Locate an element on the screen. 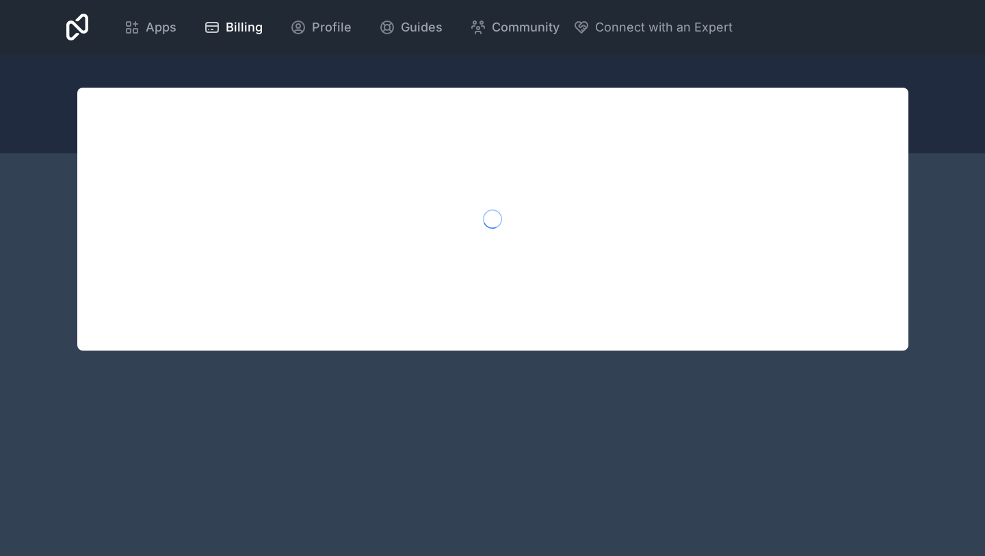  span: Billing is located at coordinates (244, 27).